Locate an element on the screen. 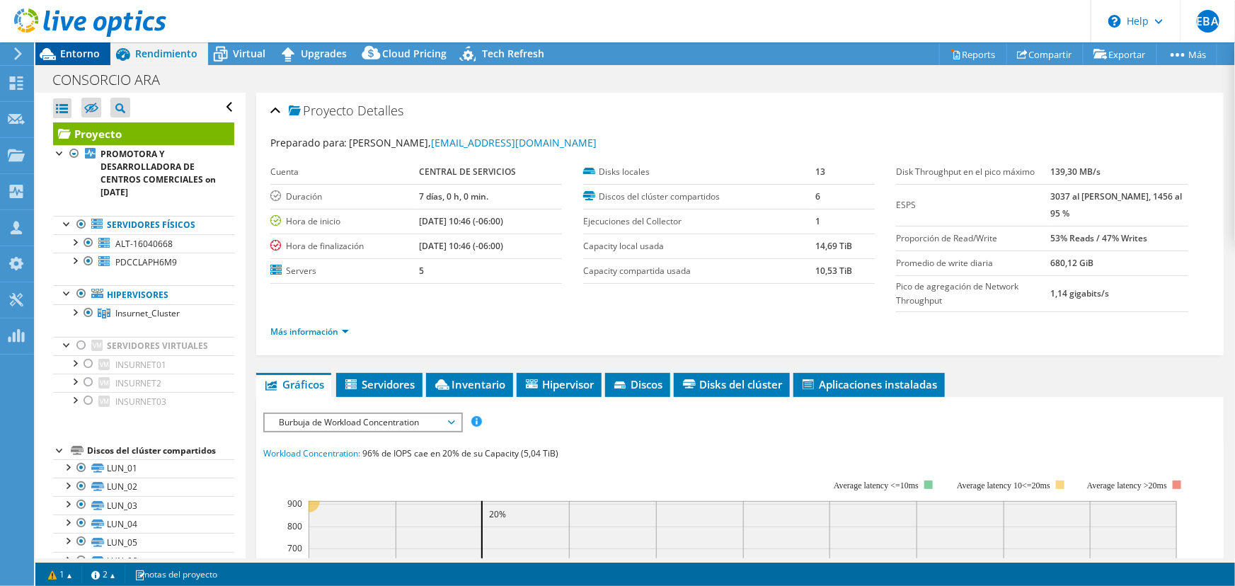 This screenshot has height=586, width=1235. text: 800 is located at coordinates (294, 526).